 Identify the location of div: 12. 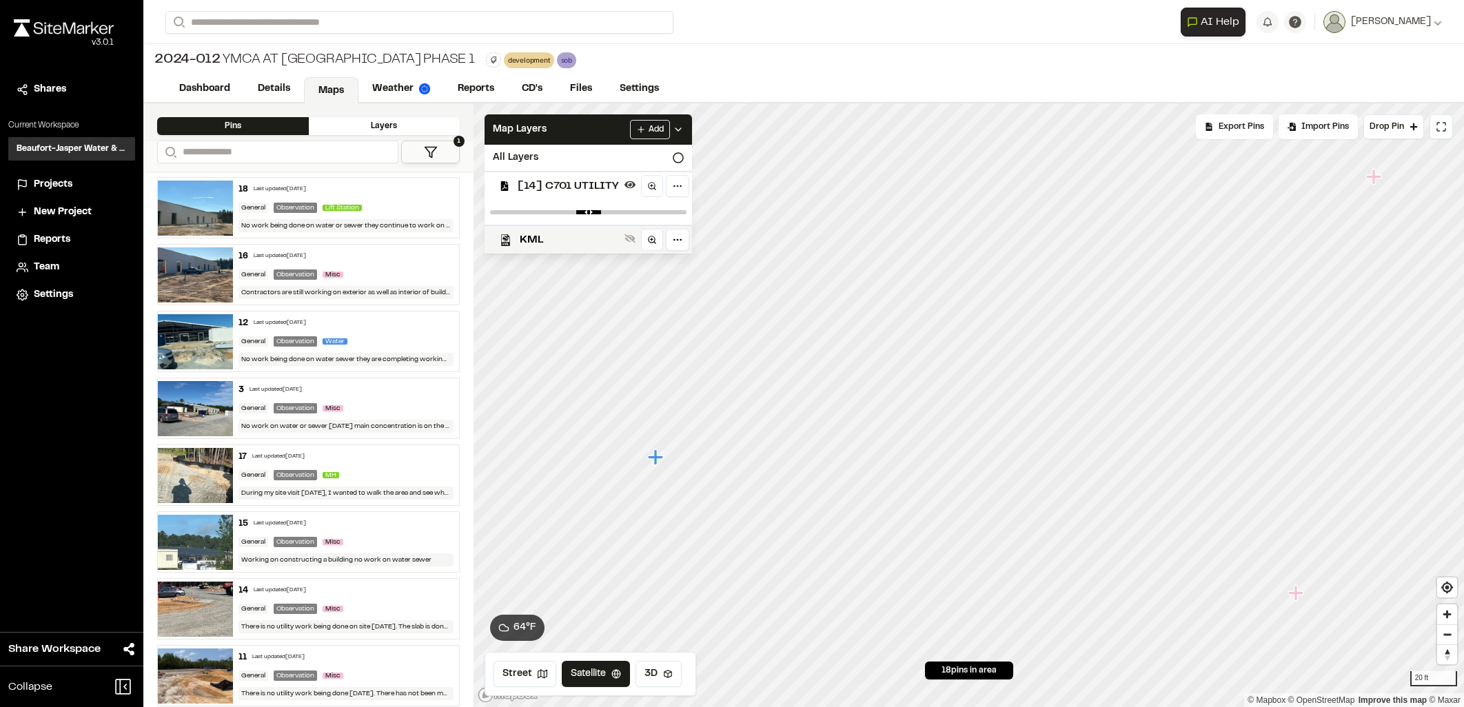
(243, 323).